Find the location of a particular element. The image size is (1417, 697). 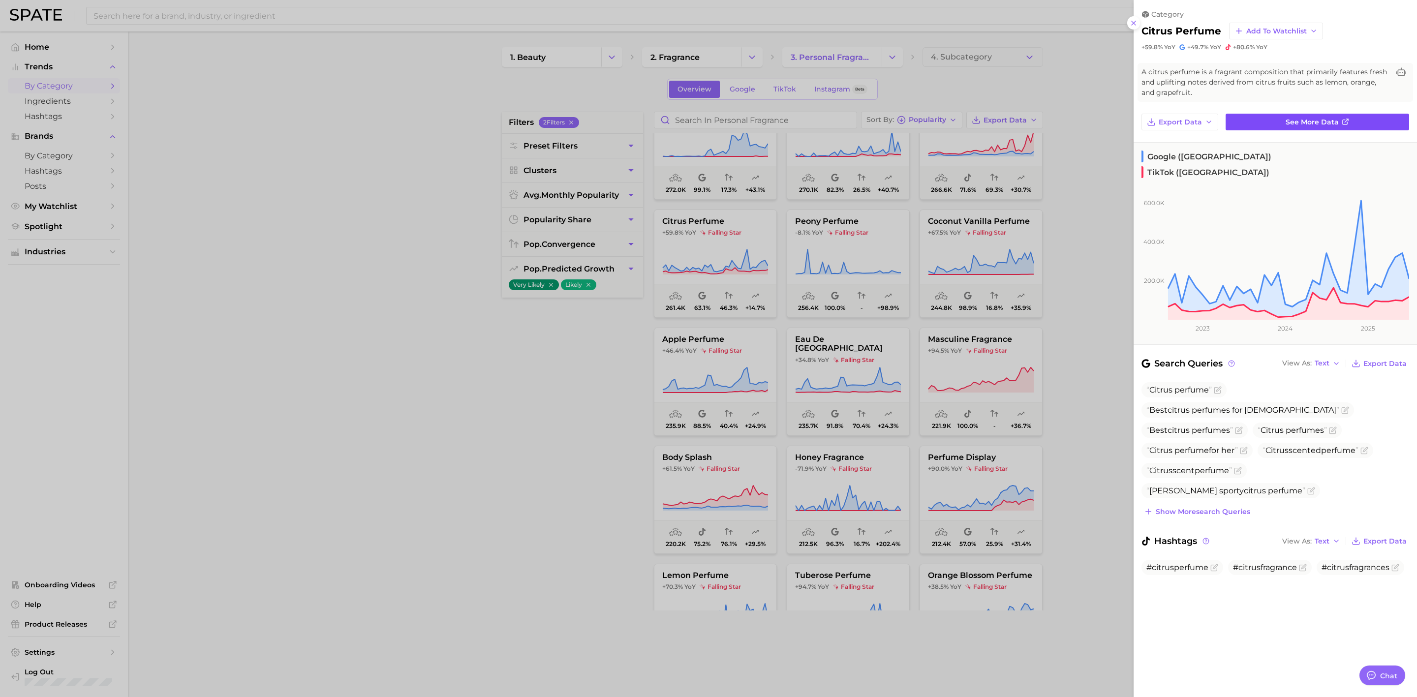

span: +59.8% is located at coordinates (1152, 47).